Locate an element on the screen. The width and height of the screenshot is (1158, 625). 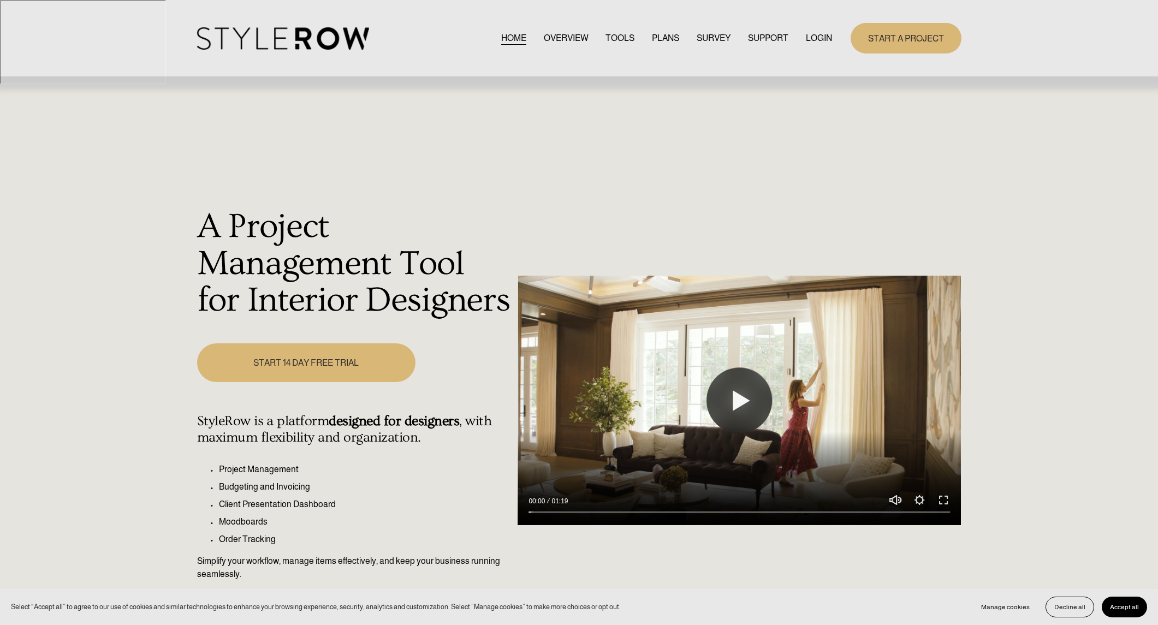
p: Project Management is located at coordinates (365, 470).